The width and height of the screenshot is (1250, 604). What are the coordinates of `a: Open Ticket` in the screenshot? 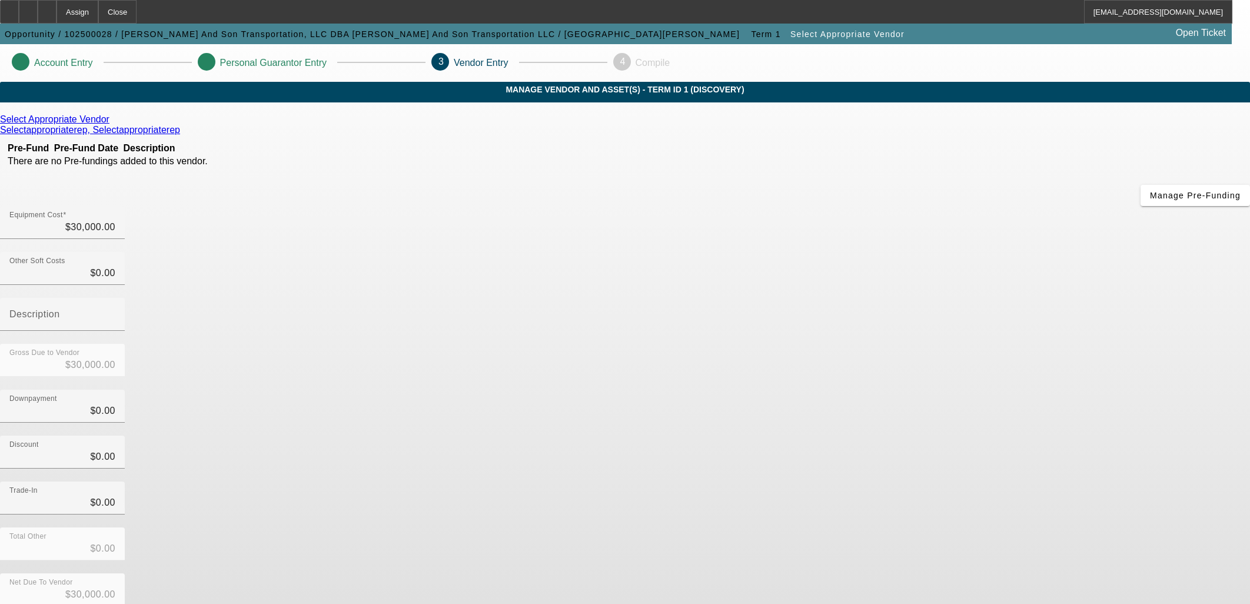 It's located at (1200, 33).